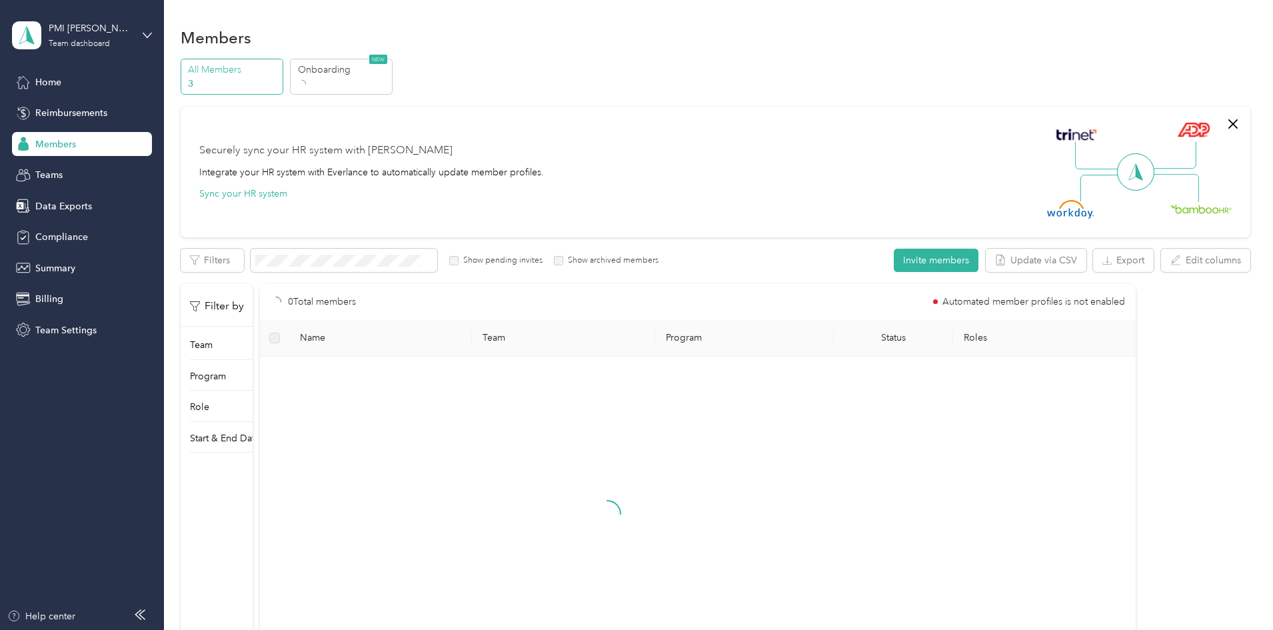 This screenshot has height=630, width=1273. Describe the element at coordinates (212, 260) in the screenshot. I see `button: Filters` at that location.